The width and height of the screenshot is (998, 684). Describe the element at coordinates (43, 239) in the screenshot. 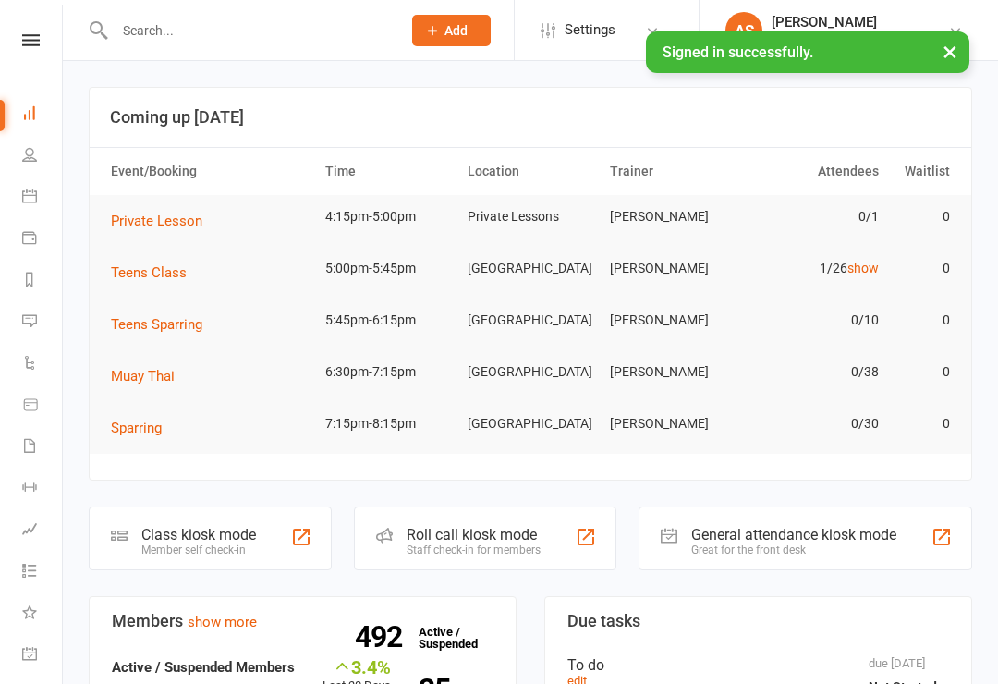

I see `a: Payments` at that location.